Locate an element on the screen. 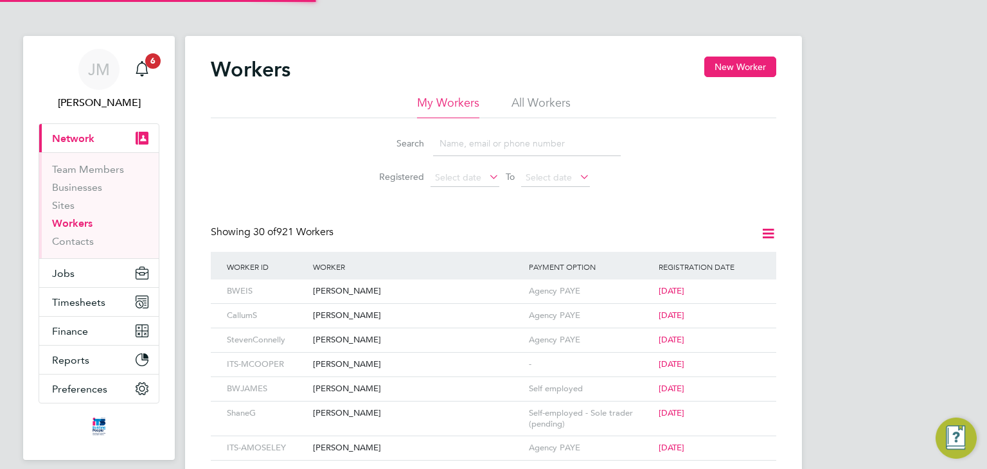  button: Network is located at coordinates (99, 138).